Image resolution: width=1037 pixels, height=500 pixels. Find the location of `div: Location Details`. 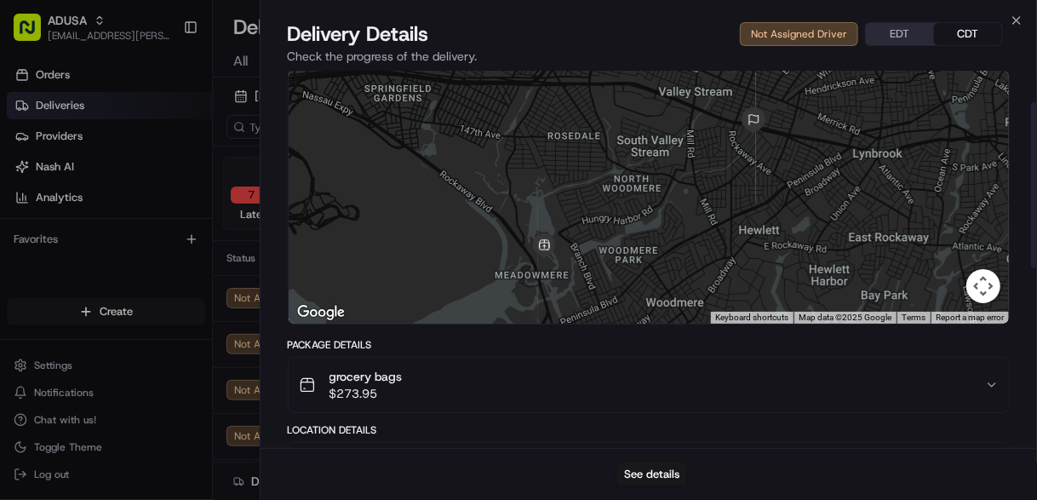

div: Location Details is located at coordinates (649, 430).